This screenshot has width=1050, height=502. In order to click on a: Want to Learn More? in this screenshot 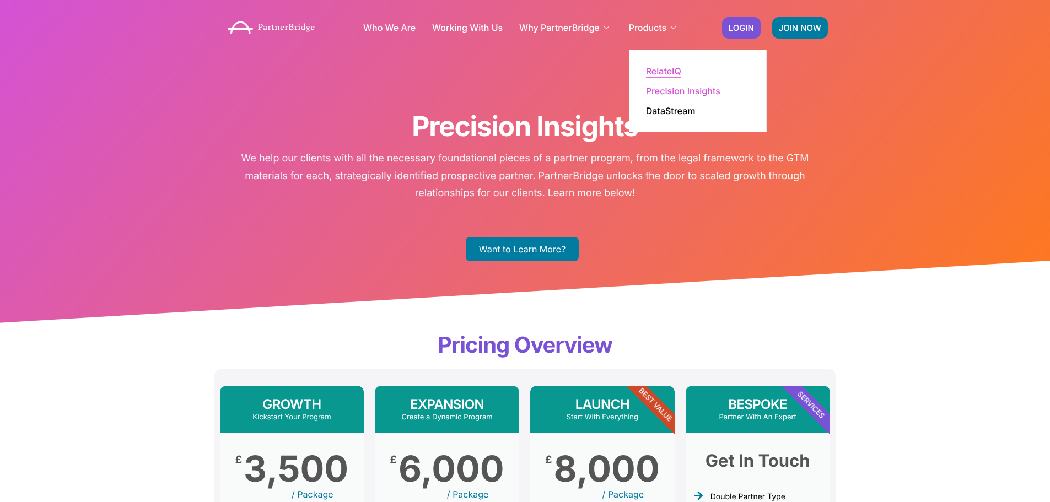, I will do `click(522, 249)`.